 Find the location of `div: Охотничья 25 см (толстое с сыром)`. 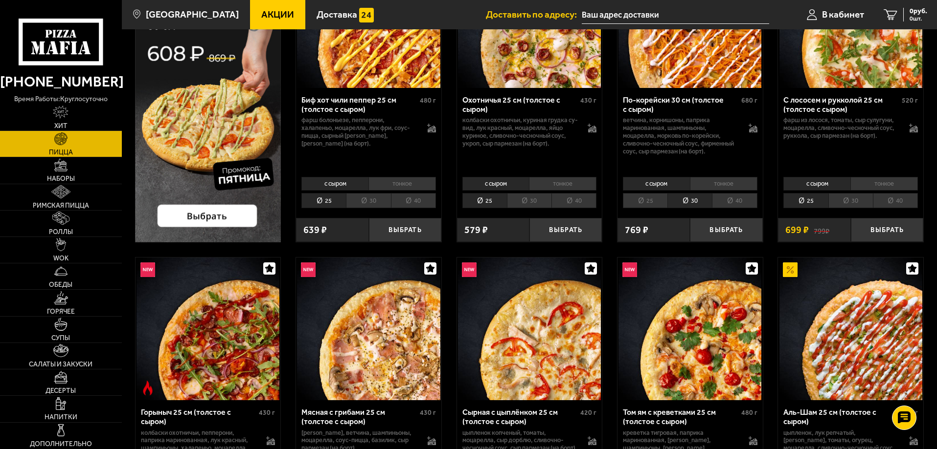

div: Охотничья 25 см (толстое с сыром) is located at coordinates (520, 105).